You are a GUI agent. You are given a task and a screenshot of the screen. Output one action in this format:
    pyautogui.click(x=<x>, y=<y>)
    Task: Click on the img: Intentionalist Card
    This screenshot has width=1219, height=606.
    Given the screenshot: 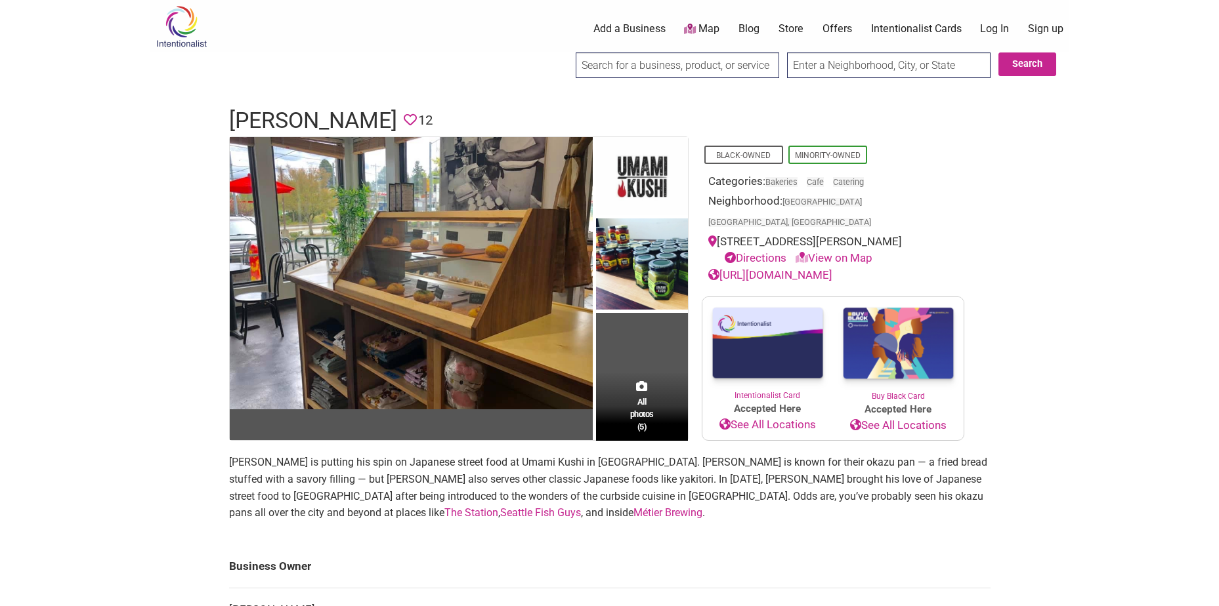 What is the action you would take?
    pyautogui.click(x=767, y=343)
    